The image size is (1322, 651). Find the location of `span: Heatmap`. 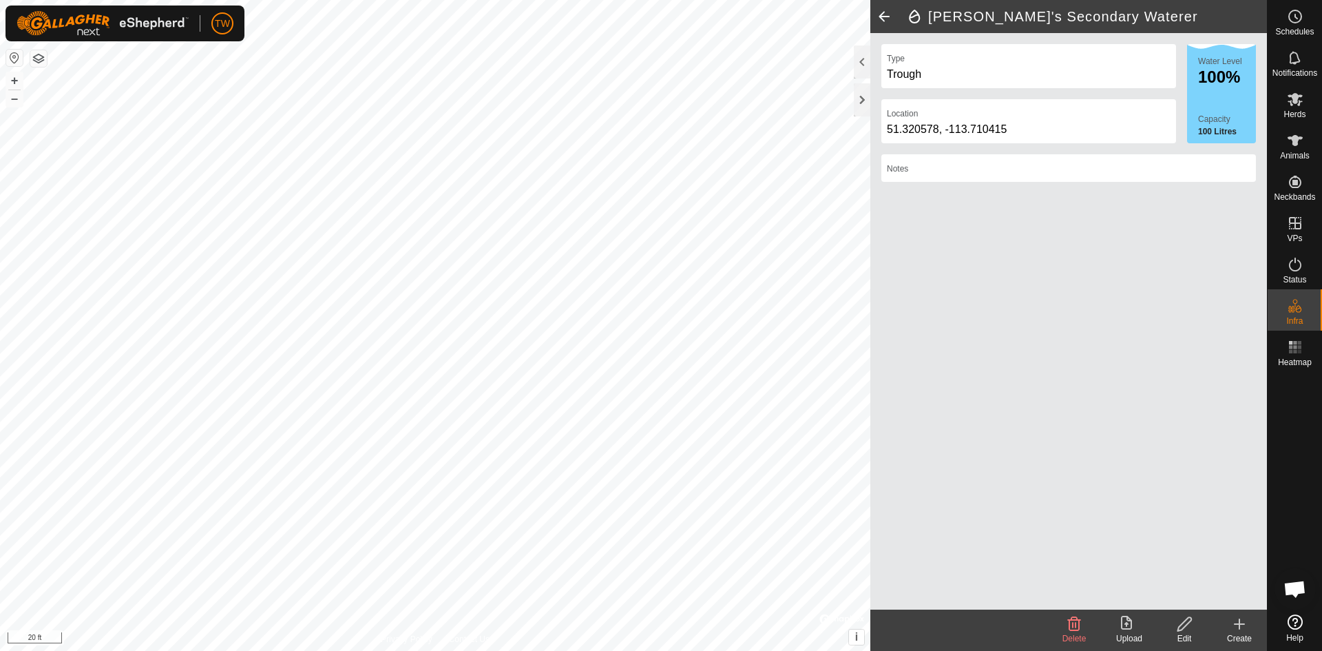

span: Heatmap is located at coordinates (1295, 362).